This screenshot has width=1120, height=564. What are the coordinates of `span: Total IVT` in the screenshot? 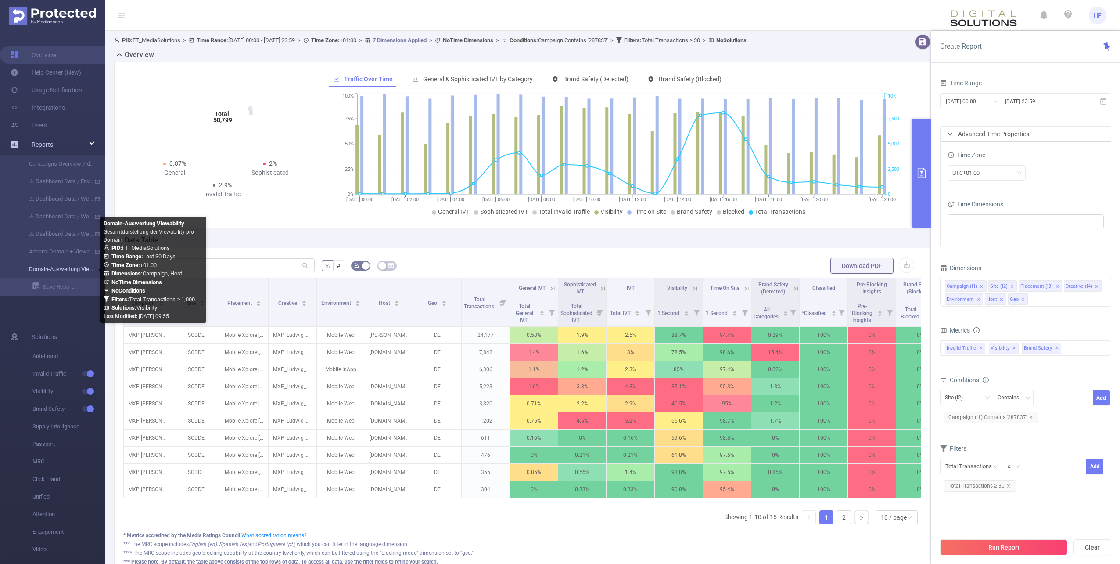 It's located at (621, 313).